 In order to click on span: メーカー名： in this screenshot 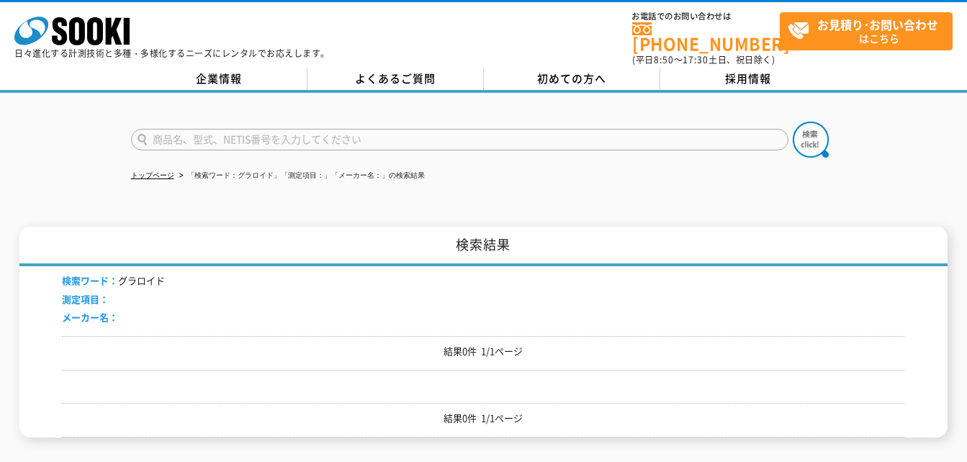, I will do `click(90, 317)`.